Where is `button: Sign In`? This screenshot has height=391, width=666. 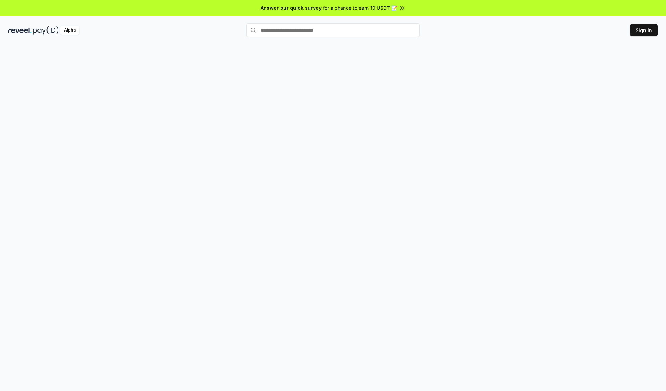 button: Sign In is located at coordinates (643, 30).